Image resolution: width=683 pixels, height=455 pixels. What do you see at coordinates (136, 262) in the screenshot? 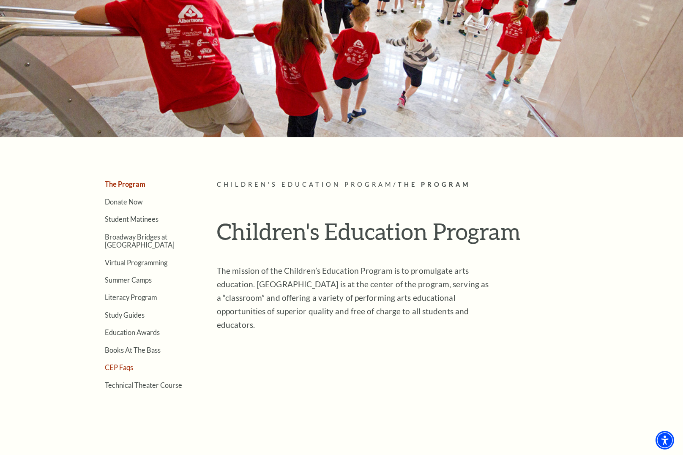
I see `a: Virtual Programming` at bounding box center [136, 262].